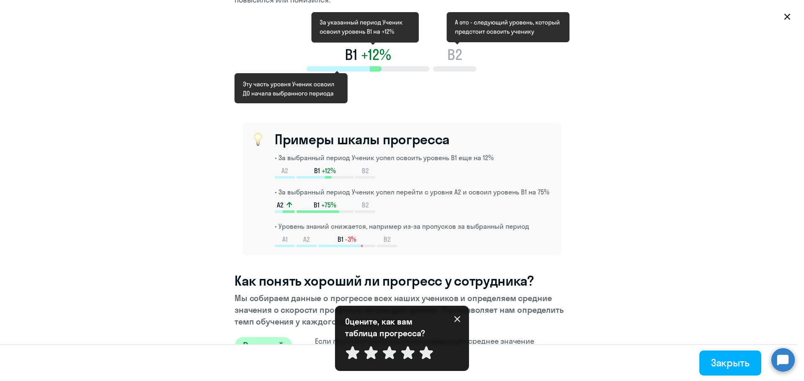 Image resolution: width=804 pixels, height=381 pixels. What do you see at coordinates (329, 171) in the screenshot?
I see `span: +12%` at bounding box center [329, 171].